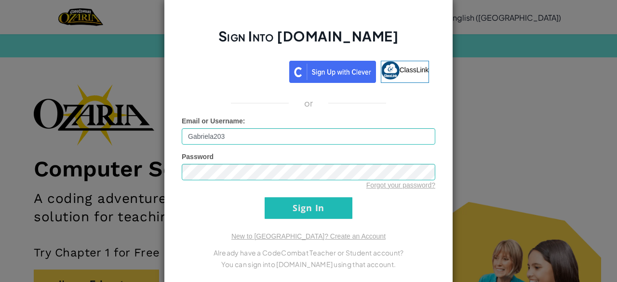 This screenshot has width=617, height=282. What do you see at coordinates (391, 70) in the screenshot?
I see `img: classlink-logo-small.png` at bounding box center [391, 70].